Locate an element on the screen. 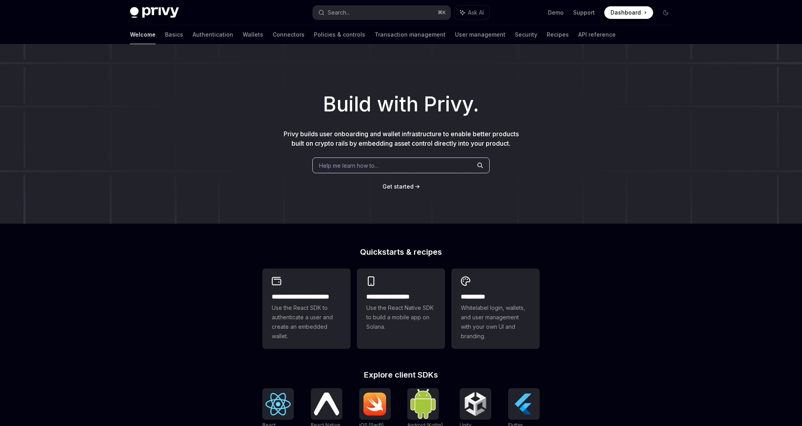 The height and width of the screenshot is (426, 802). a: Demo is located at coordinates (556, 13).